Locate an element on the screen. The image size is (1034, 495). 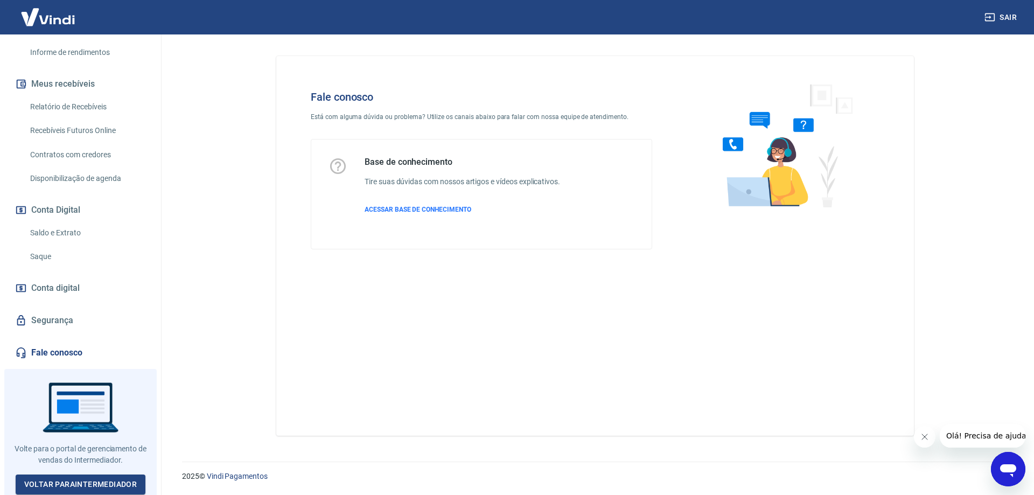
button: Meus recebíveis is located at coordinates (80, 84).